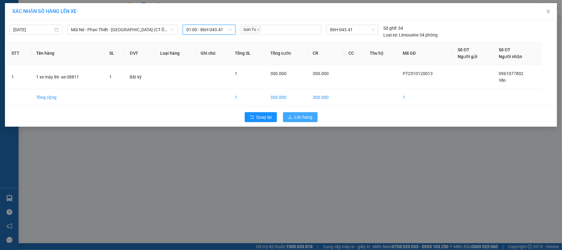 The image size is (562, 250). Describe the element at coordinates (391, 35) in the screenshot. I see `span: Loại xe:` at that location.